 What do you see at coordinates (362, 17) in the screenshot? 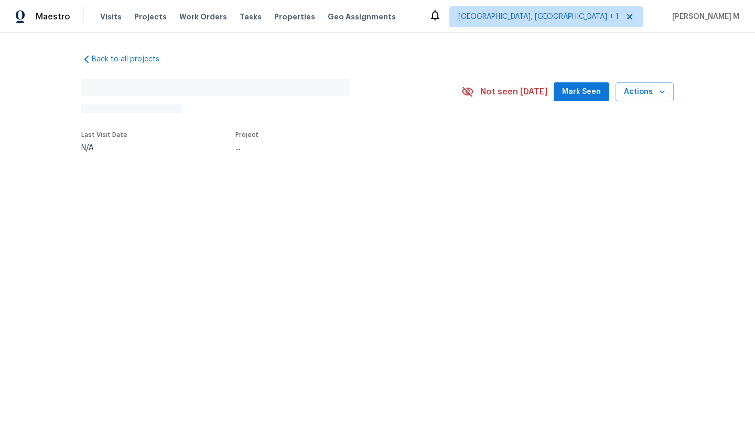
I see `span: Geo Assignments` at bounding box center [362, 17].